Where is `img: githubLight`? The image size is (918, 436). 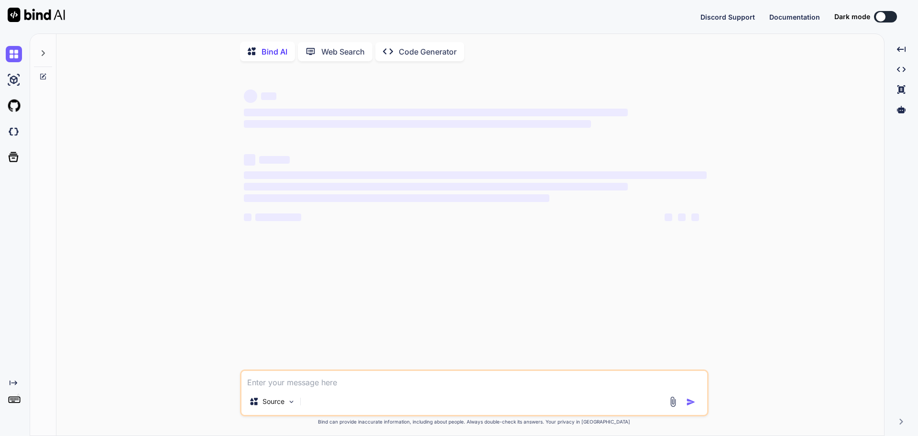 img: githubLight is located at coordinates (14, 106).